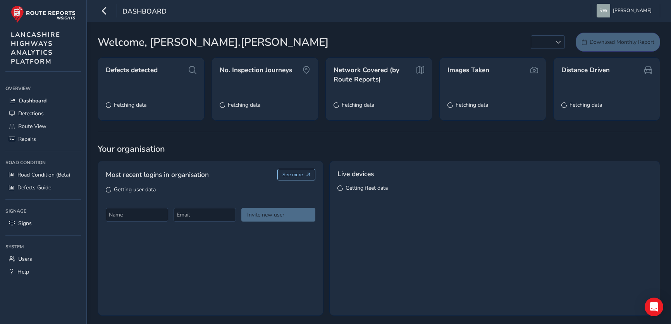  What do you see at coordinates (23, 271) in the screenshot?
I see `span: Help` at bounding box center [23, 271].